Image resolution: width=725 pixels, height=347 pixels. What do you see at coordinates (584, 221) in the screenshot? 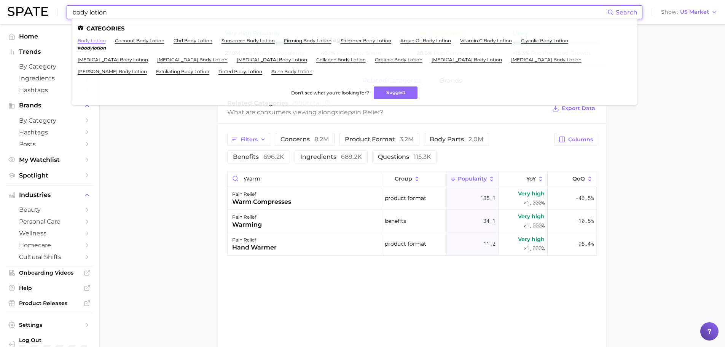
I see `span: -10.5%` at bounding box center [584, 221].